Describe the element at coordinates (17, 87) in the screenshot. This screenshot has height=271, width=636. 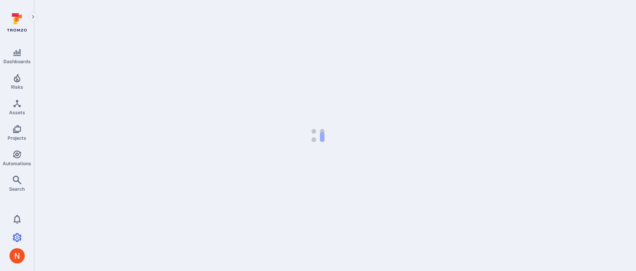
I see `span: Risks` at that location.